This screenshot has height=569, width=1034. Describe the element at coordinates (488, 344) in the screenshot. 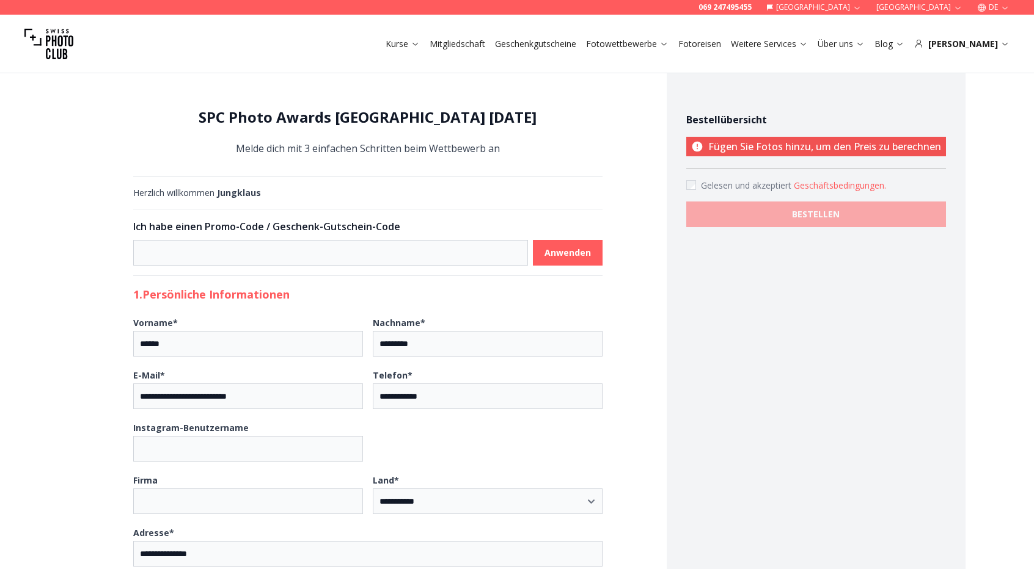

I see `input: Nachname*` at that location.